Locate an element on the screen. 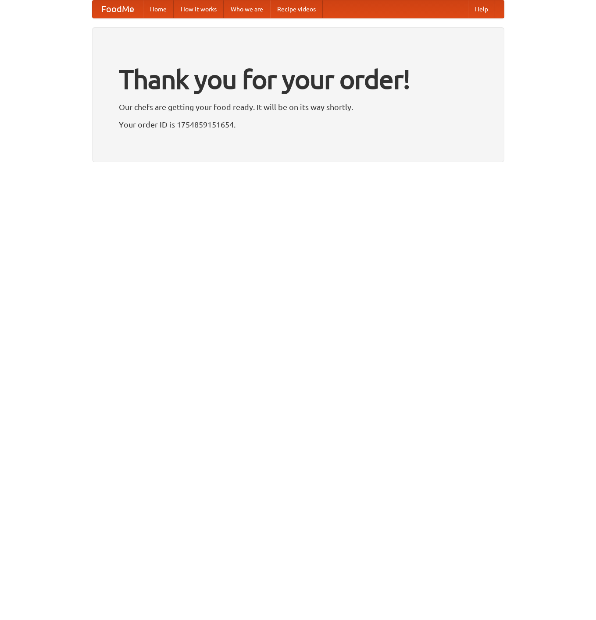 The width and height of the screenshot is (596, 620). a: How it works is located at coordinates (199, 9).